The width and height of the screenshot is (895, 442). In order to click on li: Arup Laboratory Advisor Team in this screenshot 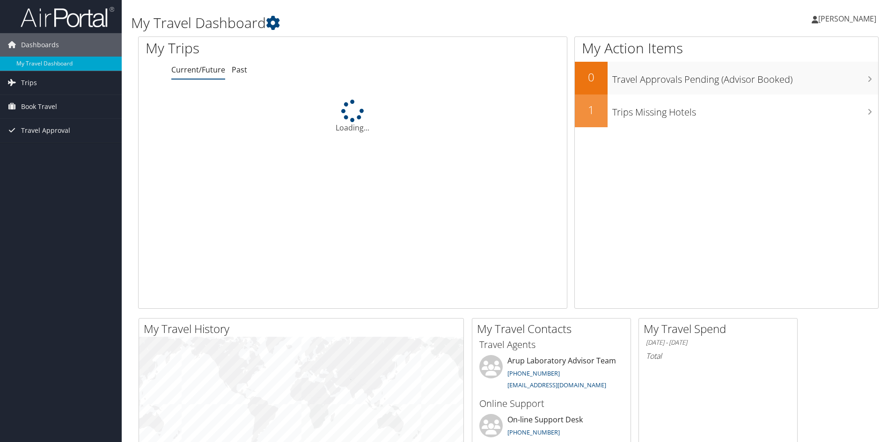, I will do `click(551, 374)`.